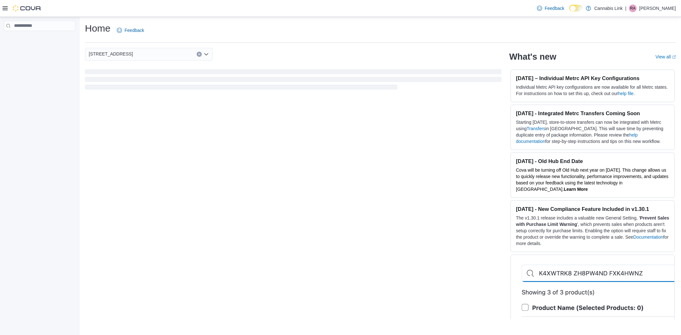 This screenshot has width=681, height=335. What do you see at coordinates (569, 11) in the screenshot?
I see `span: Dark Mode` at bounding box center [569, 11].